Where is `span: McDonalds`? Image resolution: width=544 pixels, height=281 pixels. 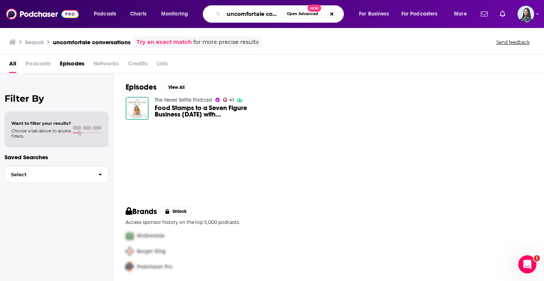
span: McDonalds is located at coordinates (151, 236).